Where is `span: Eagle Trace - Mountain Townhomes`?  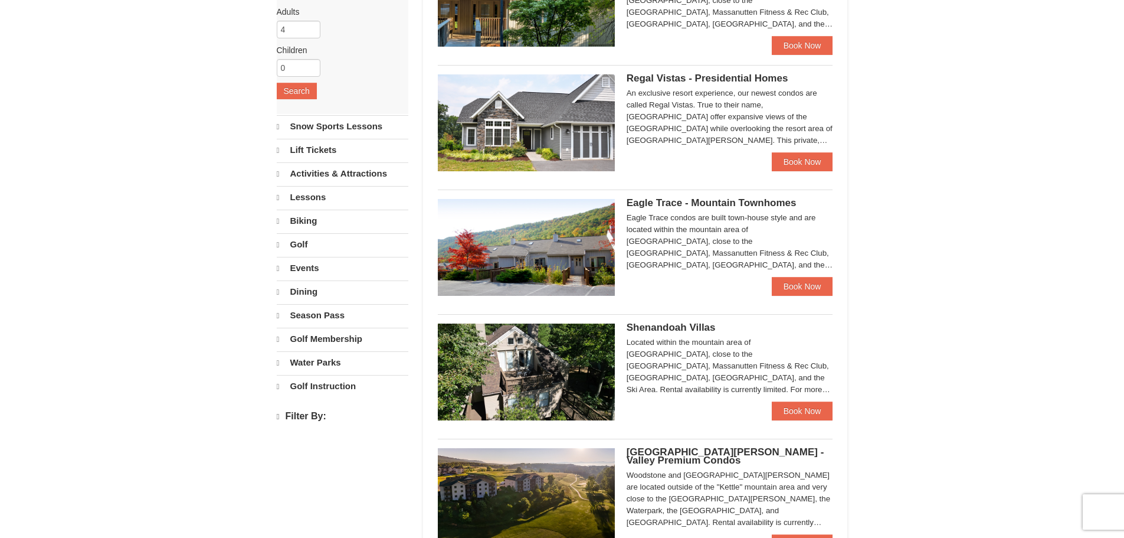
span: Eagle Trace - Mountain Townhomes is located at coordinates (712, 202).